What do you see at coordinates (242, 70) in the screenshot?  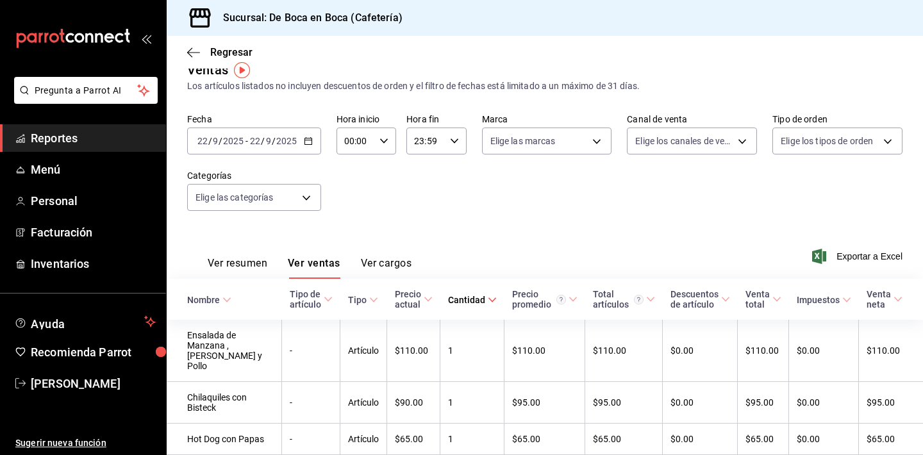 I see `button: Tooltip marker` at bounding box center [242, 70].